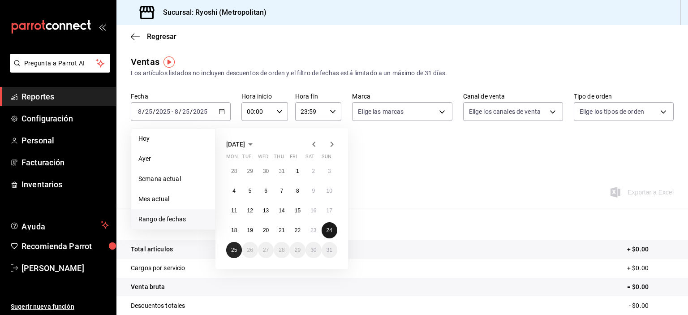 The width and height of the screenshot is (688, 315). I want to click on p: Total artículos, so click(152, 249).